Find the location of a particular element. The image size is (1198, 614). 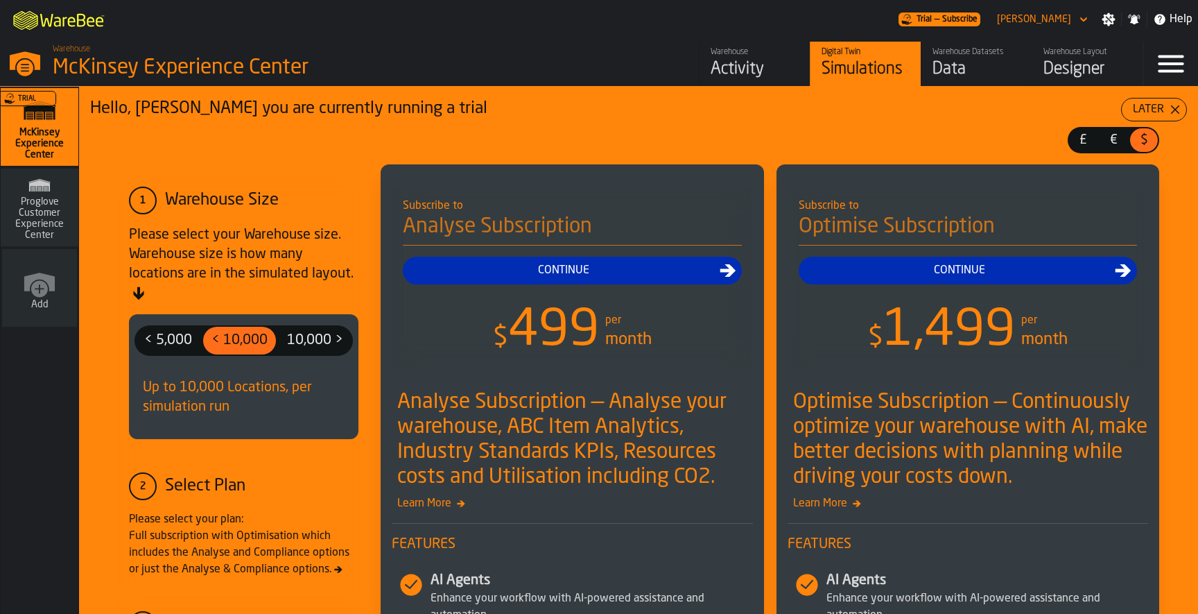

a: link-to-/wh/i/ad8a128b-0962-41b6-b9c5-f48cc7973f93/simulations is located at coordinates (40, 209).